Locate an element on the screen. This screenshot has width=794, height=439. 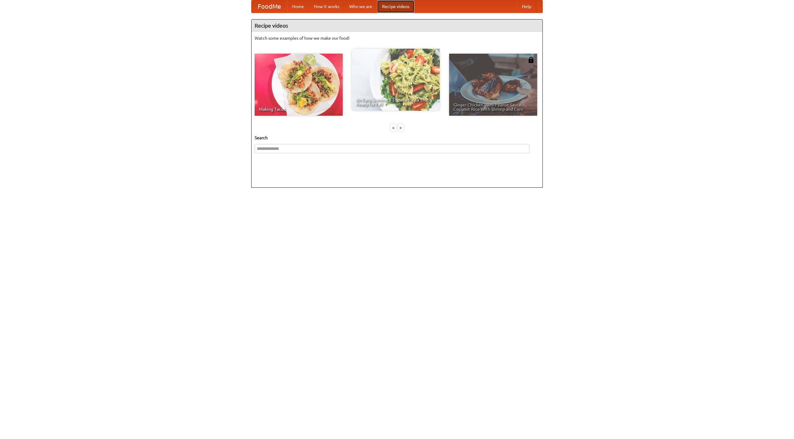
a: Help is located at coordinates (527, 7).